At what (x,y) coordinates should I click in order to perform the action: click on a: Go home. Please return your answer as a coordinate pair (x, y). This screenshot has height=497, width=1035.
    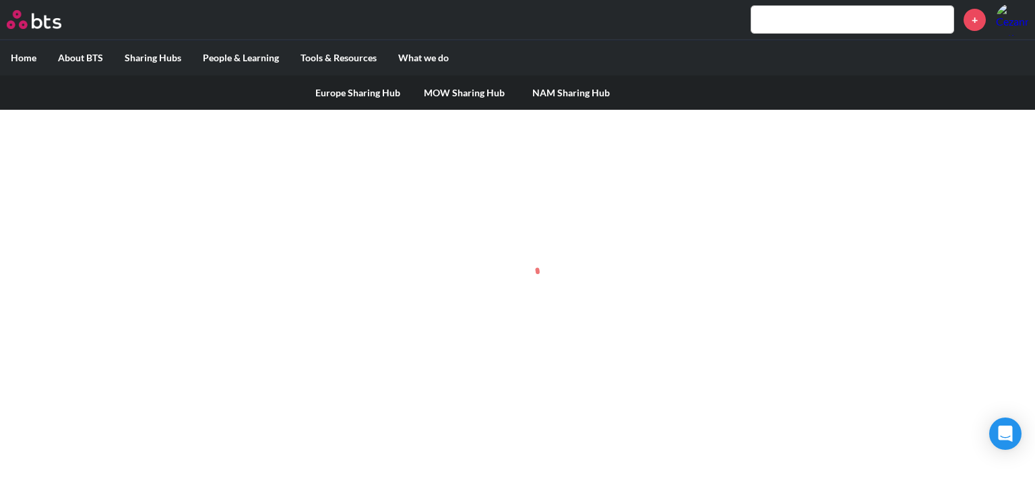
    Looking at the image, I should click on (46, 20).